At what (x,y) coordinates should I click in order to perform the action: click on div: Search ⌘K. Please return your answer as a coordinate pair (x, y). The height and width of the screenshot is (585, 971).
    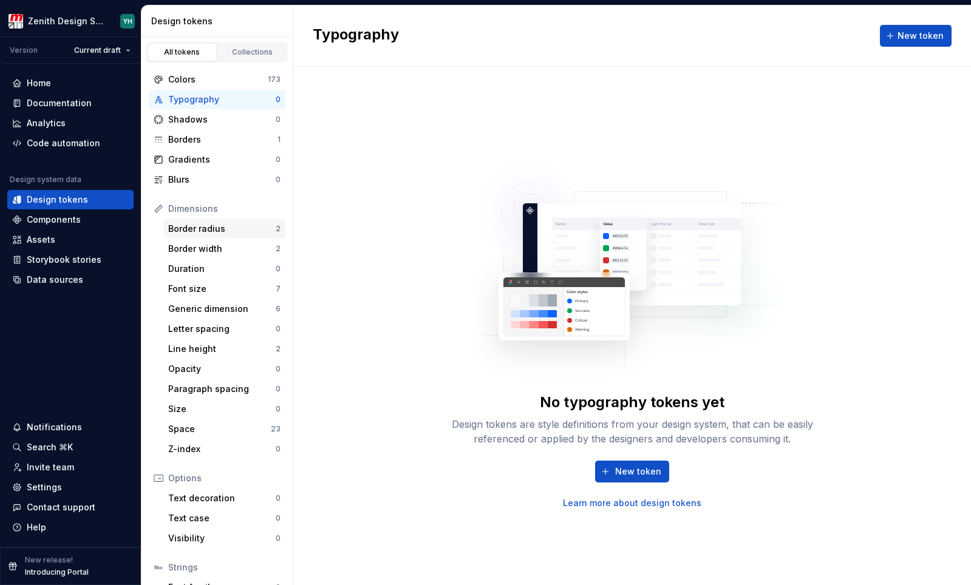
    Looking at the image, I should click on (50, 447).